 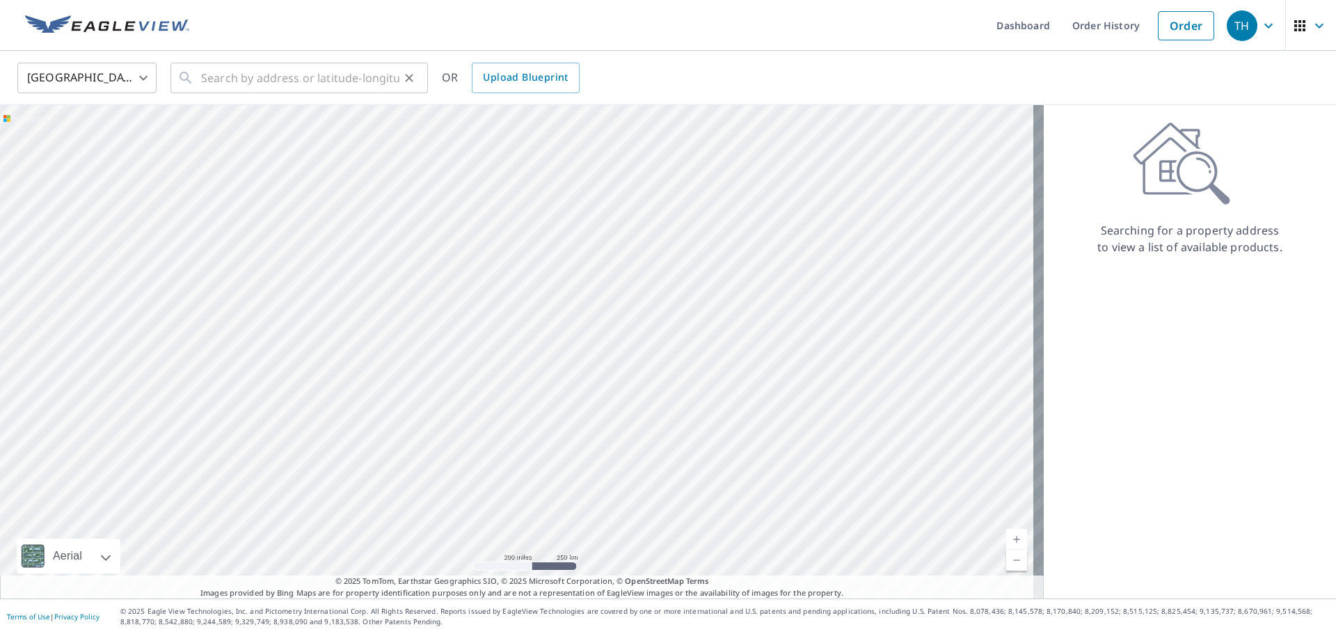 What do you see at coordinates (77, 616) in the screenshot?
I see `a: Privacy Policy` at bounding box center [77, 616].